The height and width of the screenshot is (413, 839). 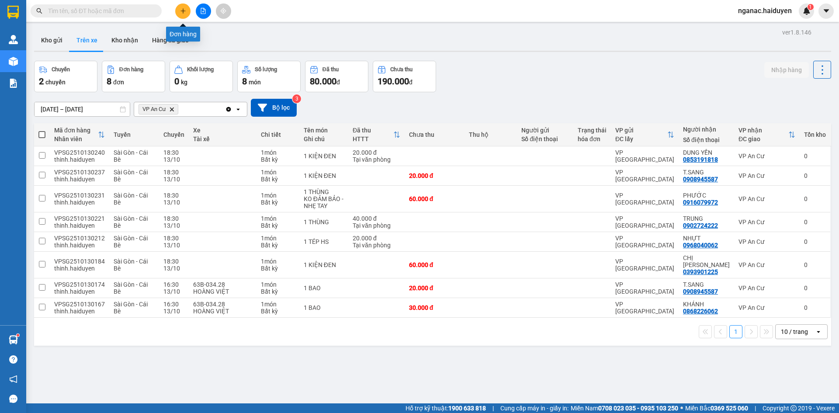 What do you see at coordinates (641, 130) in the screenshot?
I see `div: VP gửi` at bounding box center [641, 130].